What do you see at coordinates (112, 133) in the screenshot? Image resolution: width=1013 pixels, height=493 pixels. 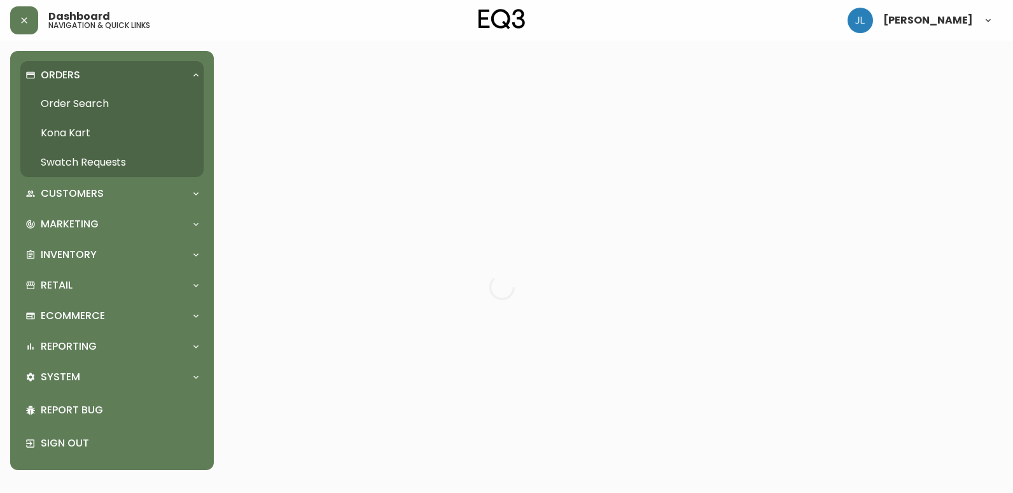 I see `a: Kona Kart` at bounding box center [112, 133].